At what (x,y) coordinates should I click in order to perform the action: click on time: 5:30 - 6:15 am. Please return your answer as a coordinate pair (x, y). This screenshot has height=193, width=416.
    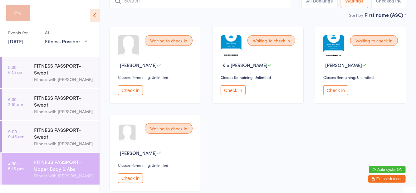
    Looking at the image, I should click on (16, 70).